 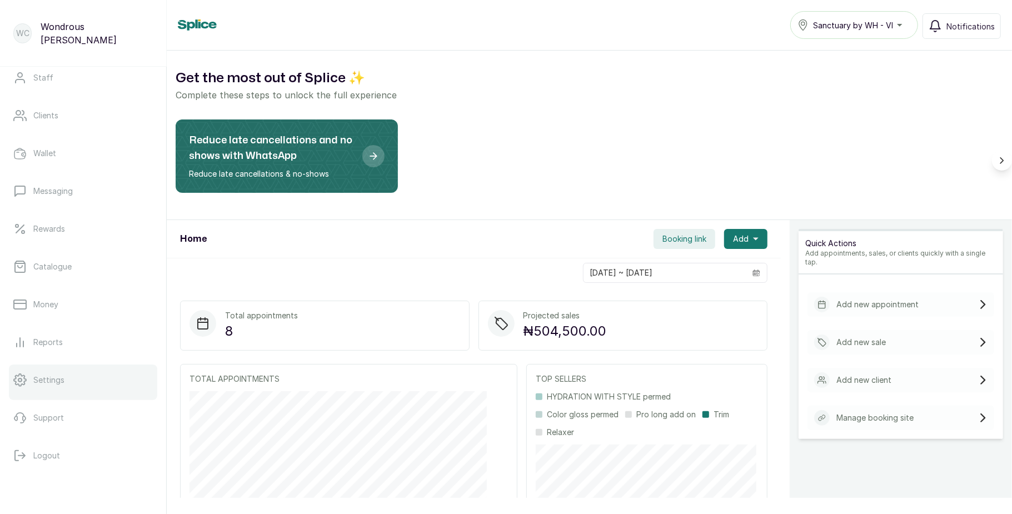 What do you see at coordinates (864, 380) in the screenshot?
I see `p: Add new client` at bounding box center [864, 380].